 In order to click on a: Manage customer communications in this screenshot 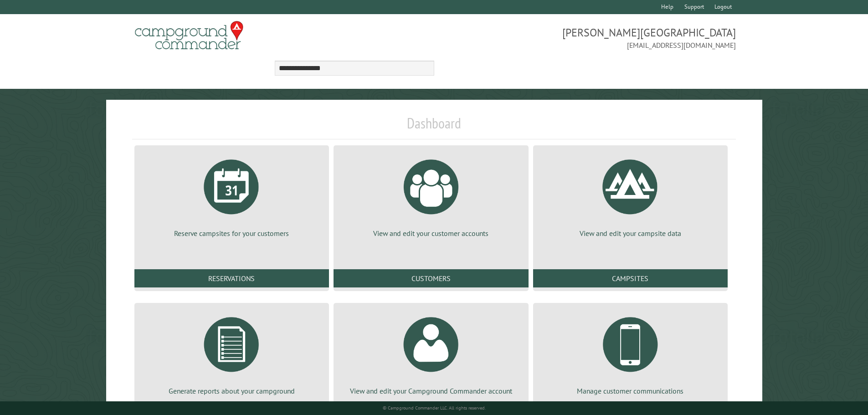, I will do `click(630, 353)`.